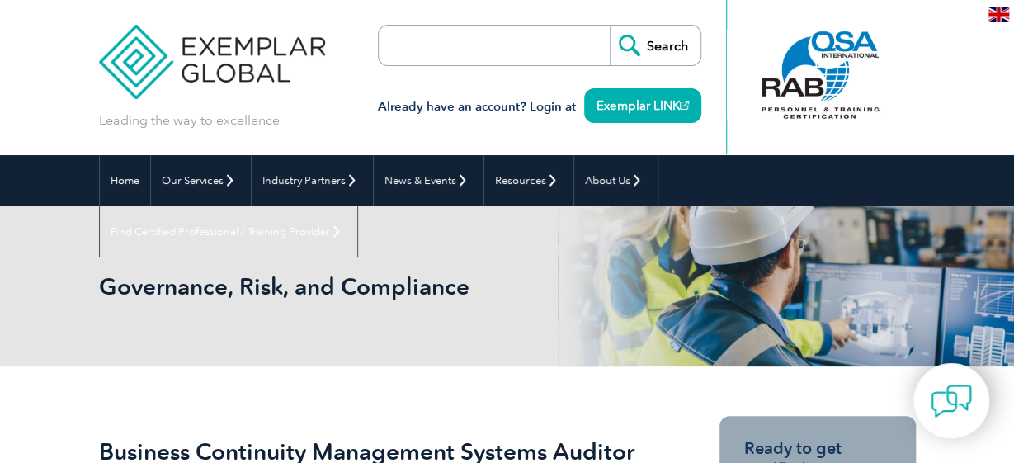 Image resolution: width=1014 pixels, height=463 pixels. What do you see at coordinates (529, 181) in the screenshot?
I see `a: Resources` at bounding box center [529, 181].